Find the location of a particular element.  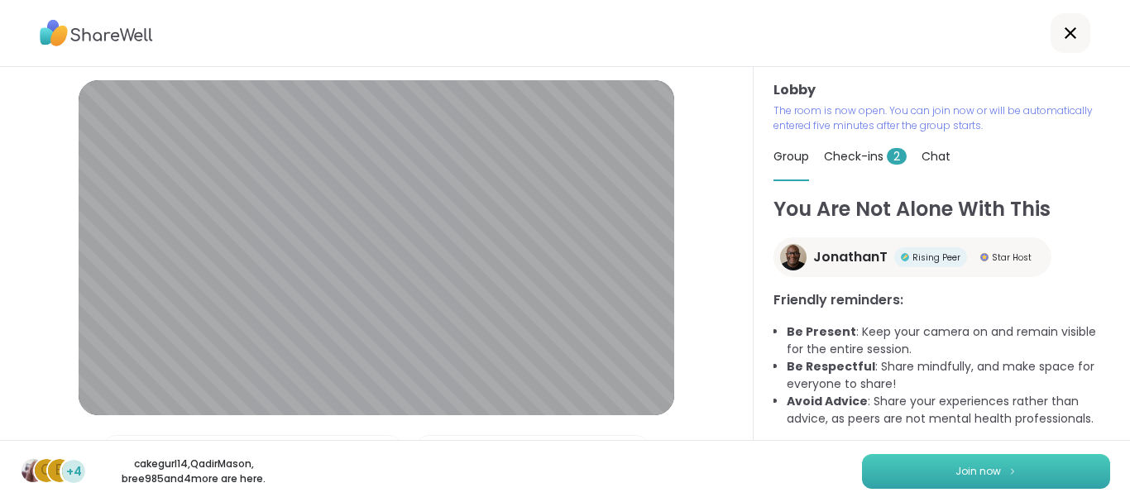

img: JonathanT is located at coordinates (794, 257).